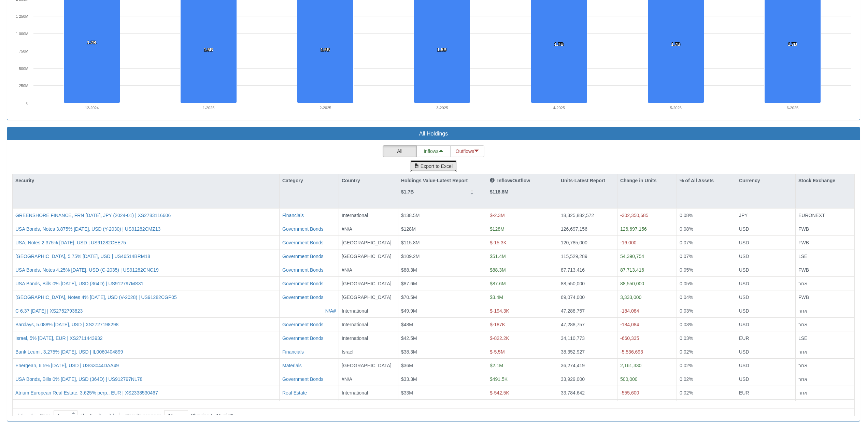 The height and width of the screenshot is (430, 867). Describe the element at coordinates (647, 379) in the screenshot. I see `div: 500,000` at that location.